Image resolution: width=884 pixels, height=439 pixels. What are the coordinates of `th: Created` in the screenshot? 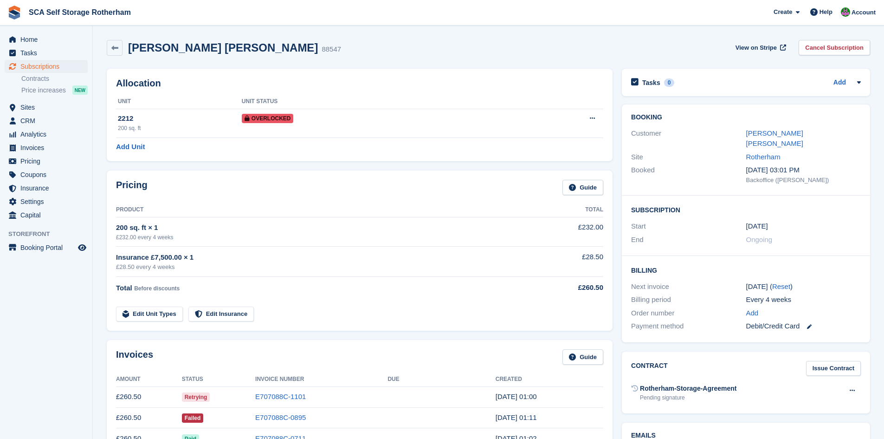 It's located at (550, 379).